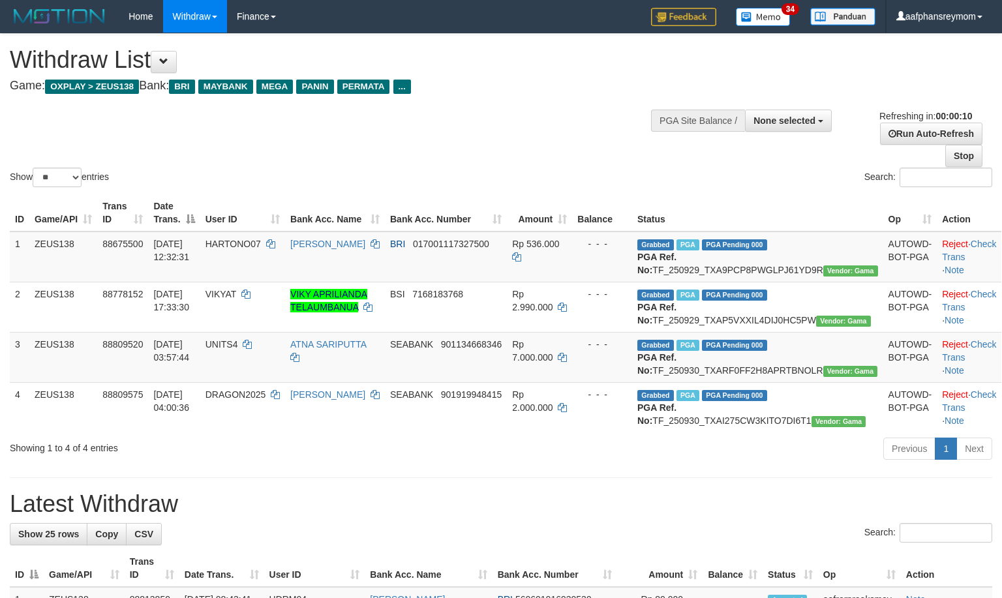  What do you see at coordinates (757, 407) in the screenshot?
I see `td: TF_250930_TXAI275CW3KITO7DI6T1` at bounding box center [757, 407].